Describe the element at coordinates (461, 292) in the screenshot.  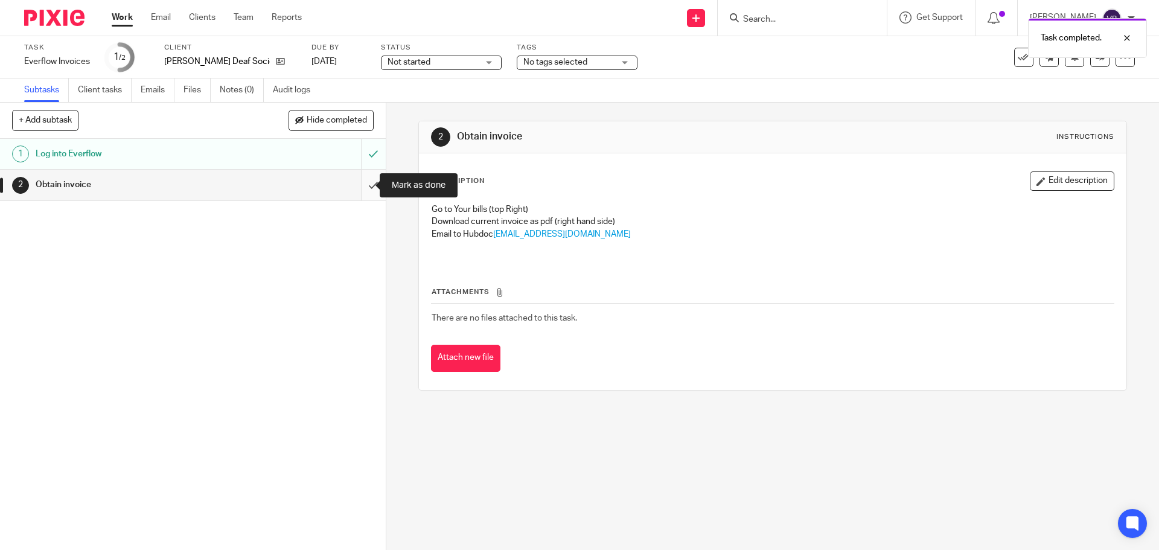
I see `span: Attachments` at that location.